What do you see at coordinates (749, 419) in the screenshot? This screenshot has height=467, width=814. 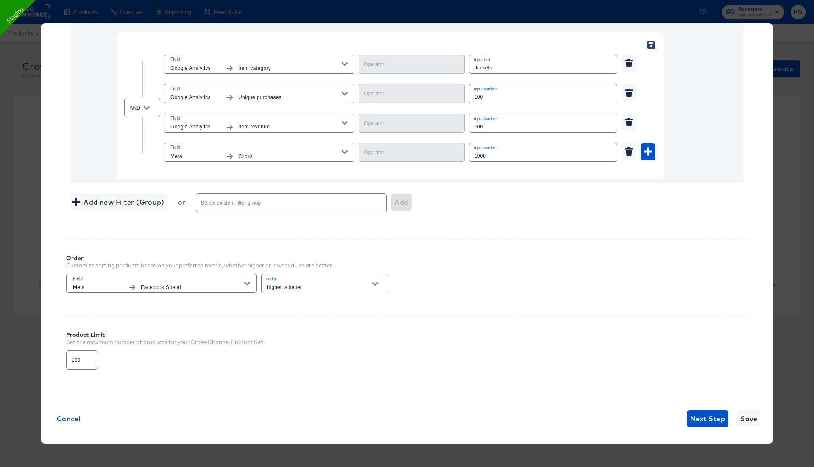 I see `button: Save` at bounding box center [749, 419].